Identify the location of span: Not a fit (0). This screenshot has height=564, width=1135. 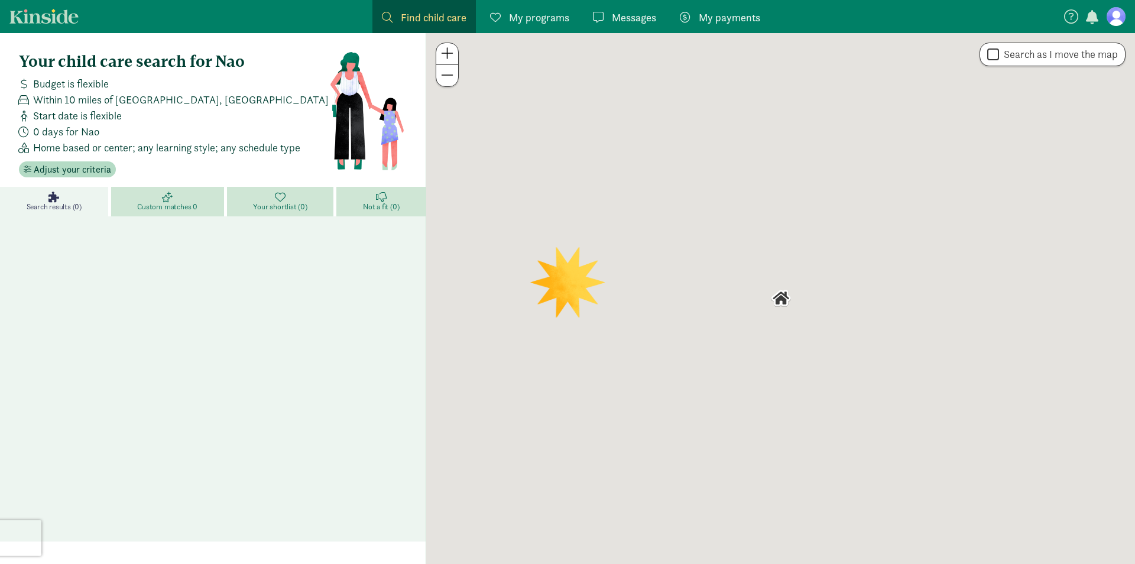
(381, 207).